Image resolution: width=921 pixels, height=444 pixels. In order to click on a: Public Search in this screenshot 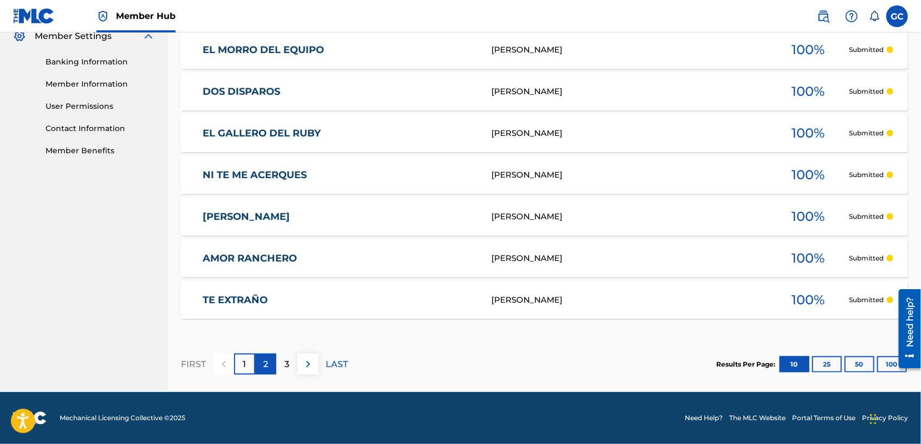, I will do `click(824, 16)`.